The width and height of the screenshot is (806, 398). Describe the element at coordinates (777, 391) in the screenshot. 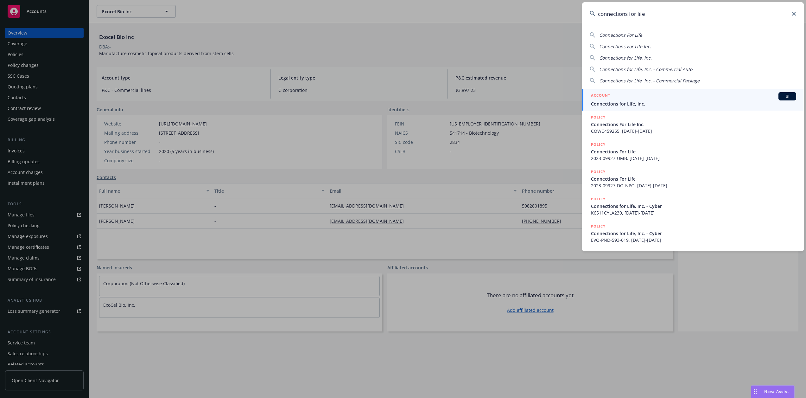

I see `span: Nova Assist` at that location.